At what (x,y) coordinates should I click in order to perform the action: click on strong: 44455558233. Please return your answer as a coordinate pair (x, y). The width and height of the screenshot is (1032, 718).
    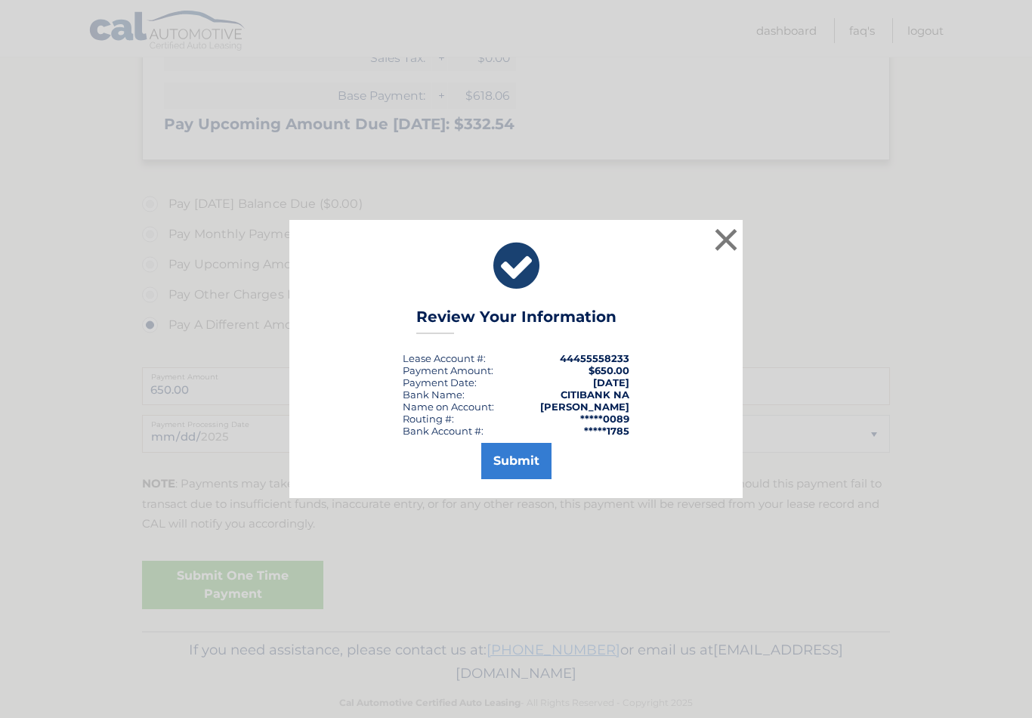
    Looking at the image, I should click on (595, 358).